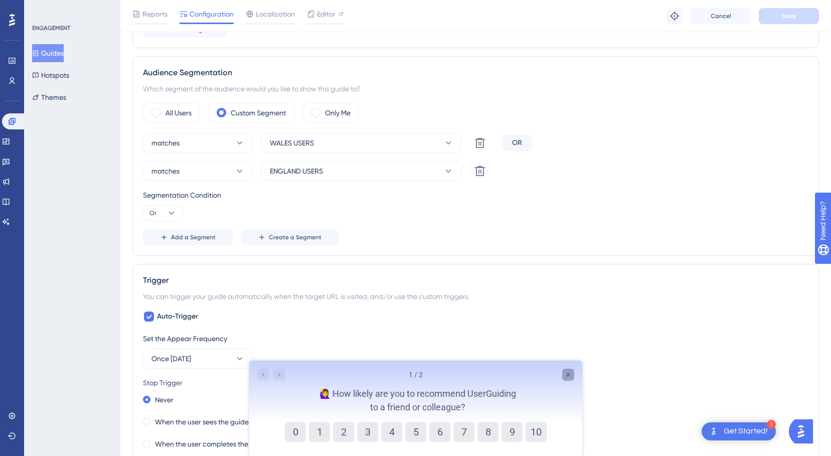  Describe the element at coordinates (788, 16) in the screenshot. I see `span: Save` at that location.